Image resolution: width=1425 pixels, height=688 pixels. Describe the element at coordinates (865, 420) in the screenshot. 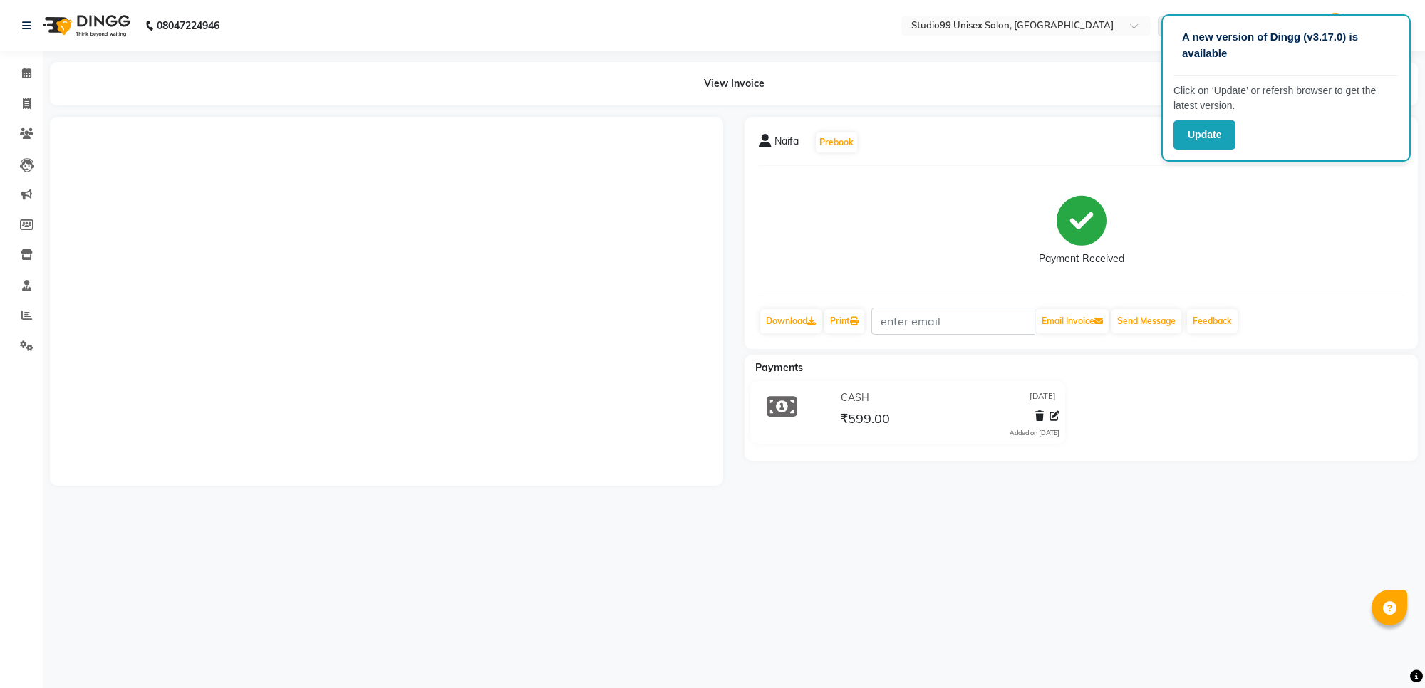

I see `span: ₹599.00` at that location.